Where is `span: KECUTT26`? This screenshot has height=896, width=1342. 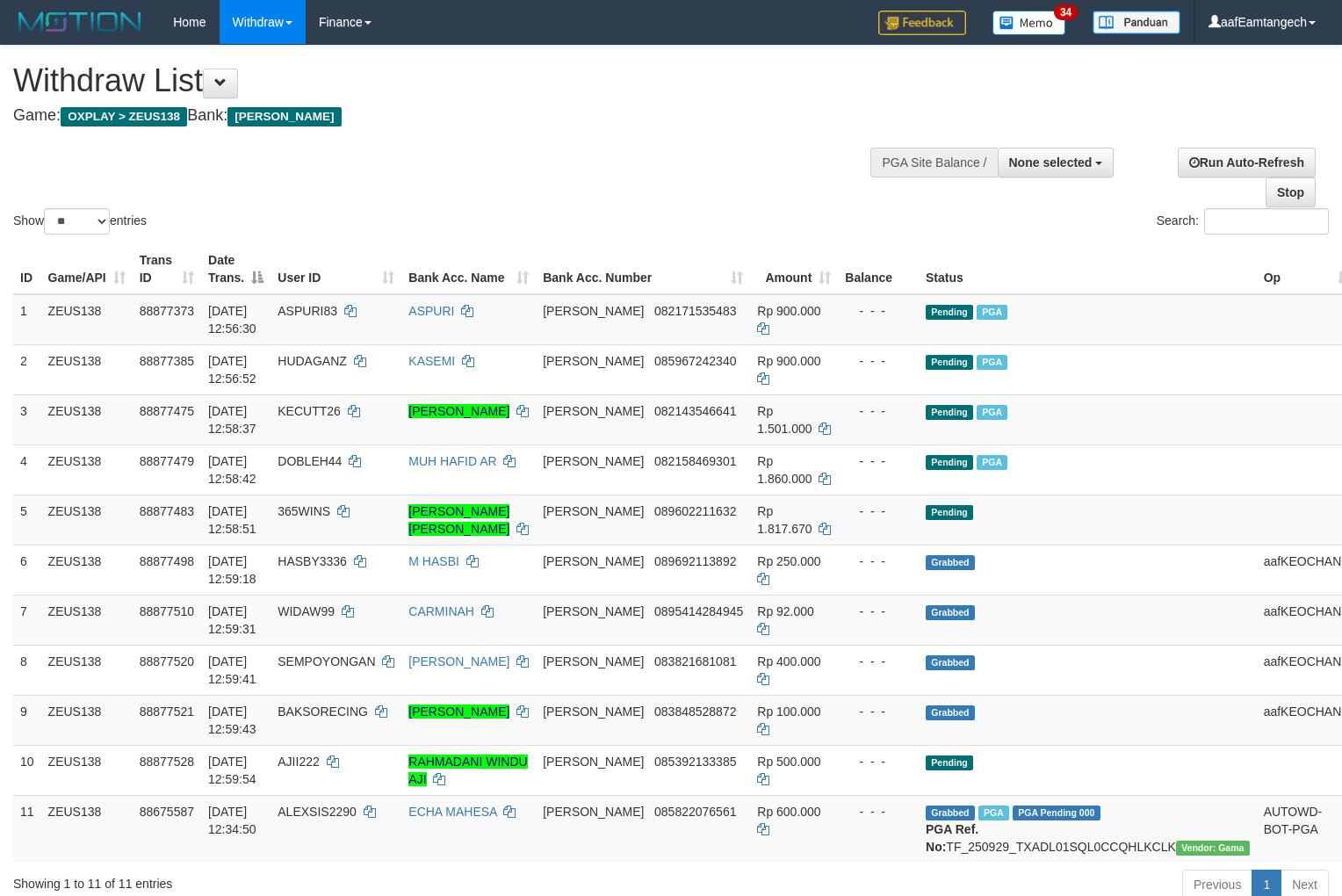 span: KECUTT26 is located at coordinates (309, 411).